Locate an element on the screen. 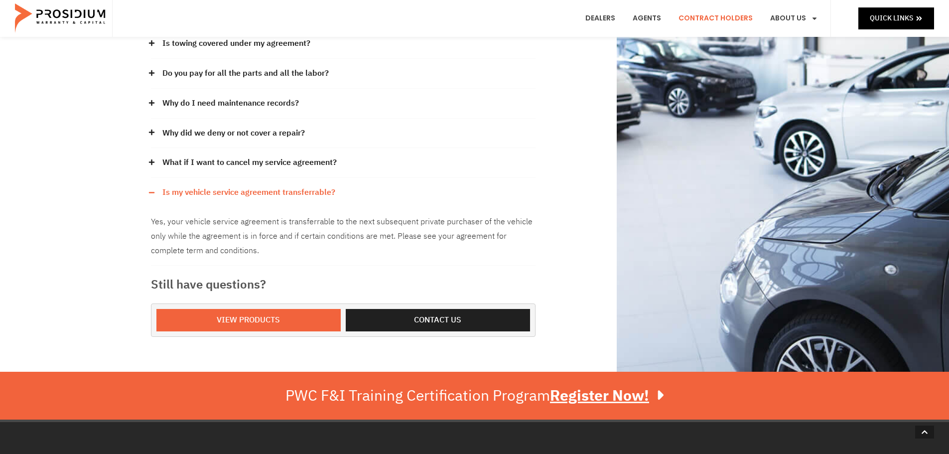 The width and height of the screenshot is (949, 454). a: Quick Links is located at coordinates (896, 18).